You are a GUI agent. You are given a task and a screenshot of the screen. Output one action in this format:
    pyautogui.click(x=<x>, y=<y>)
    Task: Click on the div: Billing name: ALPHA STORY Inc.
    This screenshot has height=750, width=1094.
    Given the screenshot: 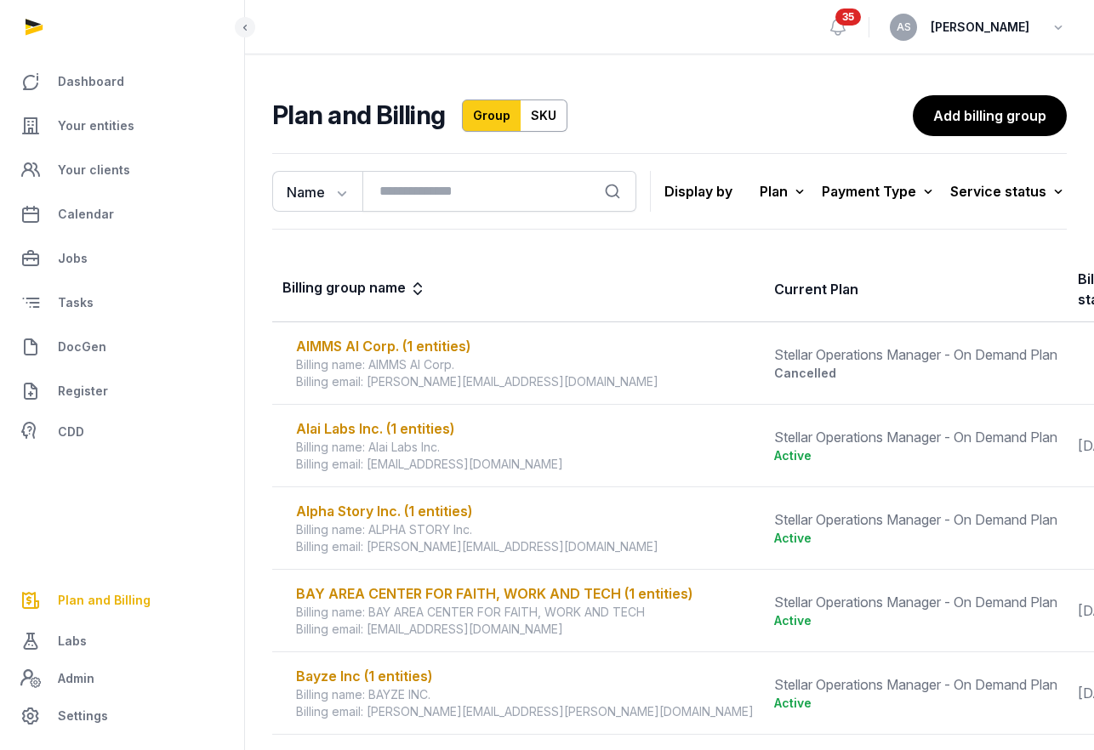 What is the action you would take?
    pyautogui.click(x=525, y=530)
    